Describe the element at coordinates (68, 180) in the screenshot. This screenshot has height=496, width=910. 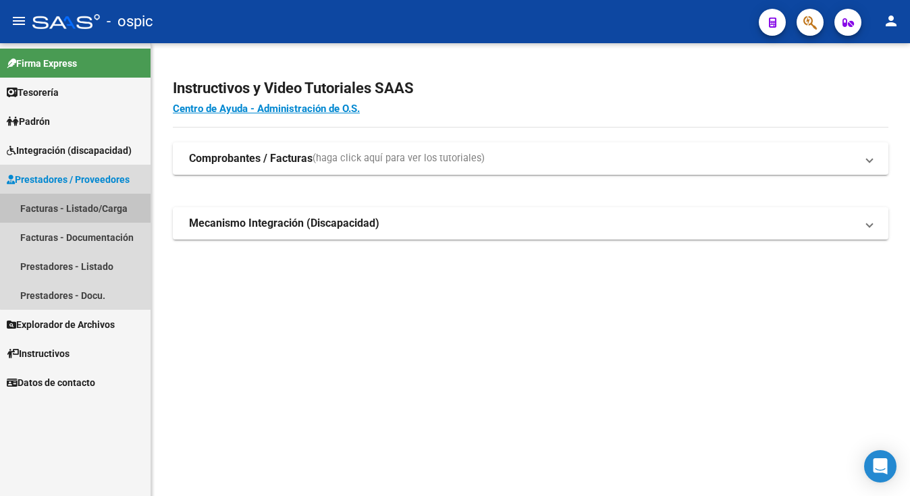
I see `span: Prestadores / Proveedores` at that location.